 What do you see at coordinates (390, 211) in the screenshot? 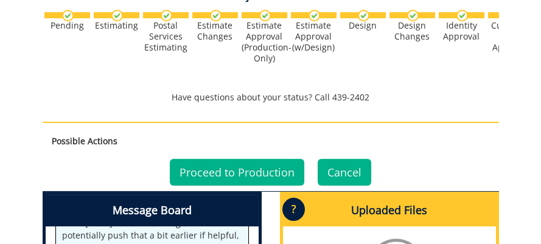
I see `h4: Uploaded Files` at bounding box center [390, 211].